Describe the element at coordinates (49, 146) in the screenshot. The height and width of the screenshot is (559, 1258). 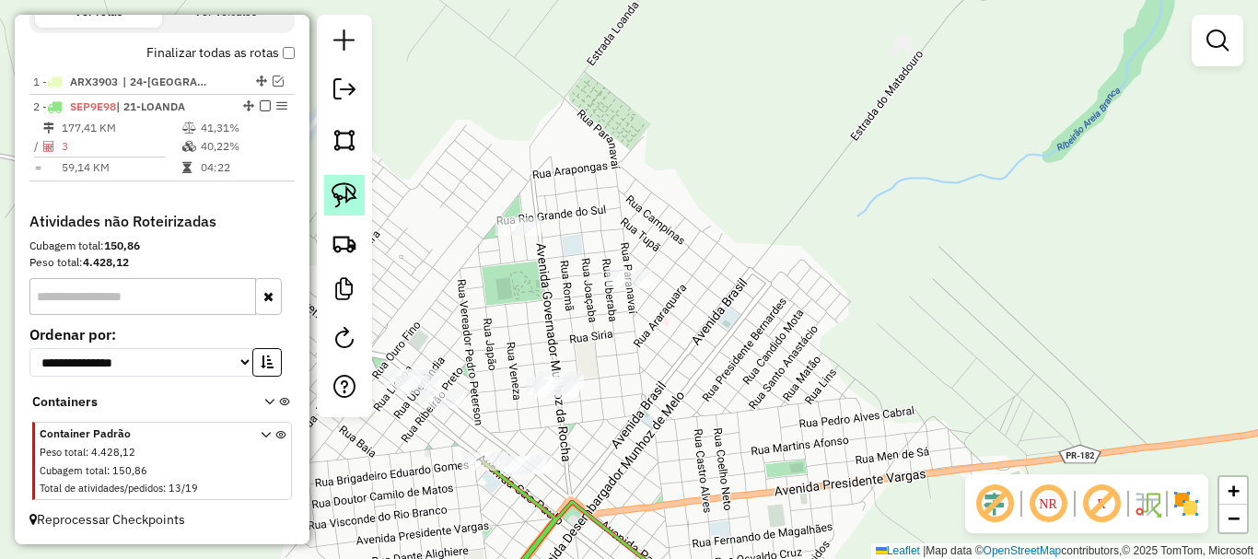
I see `i: Total de Atividades` at that location.